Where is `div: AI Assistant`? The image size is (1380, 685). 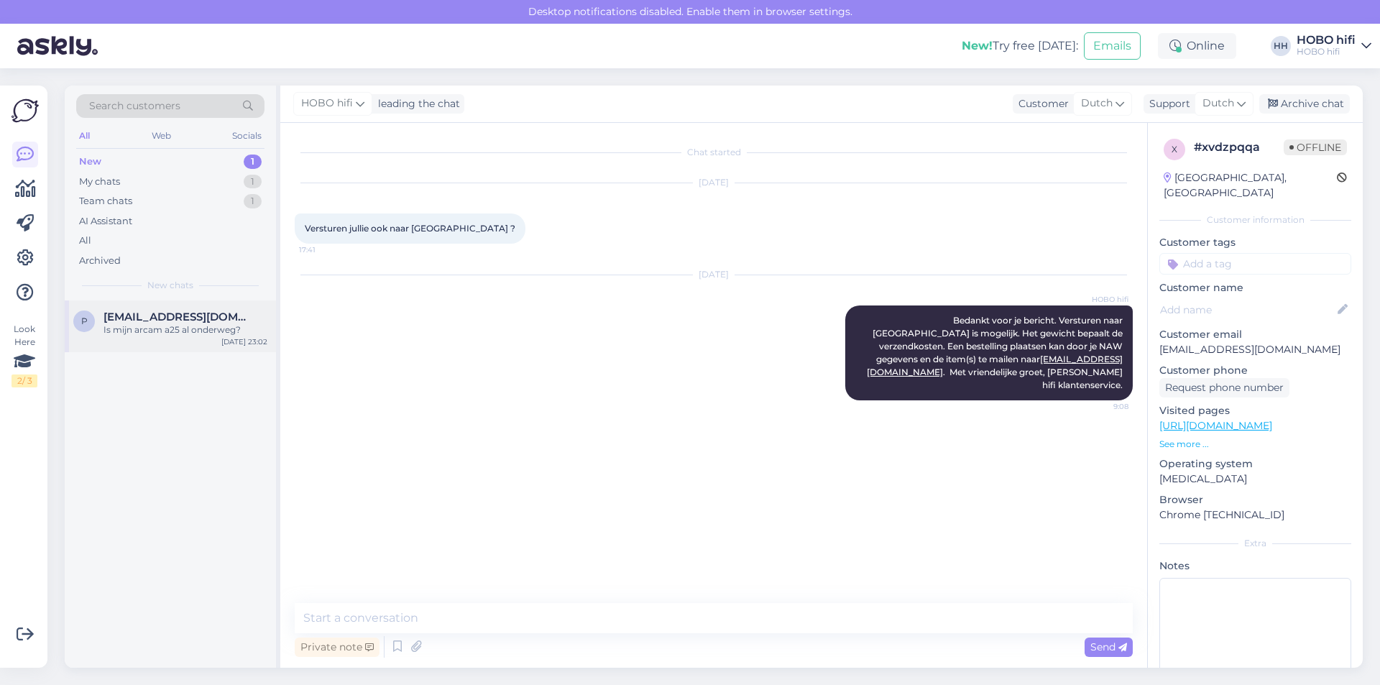 div: AI Assistant is located at coordinates (106, 221).